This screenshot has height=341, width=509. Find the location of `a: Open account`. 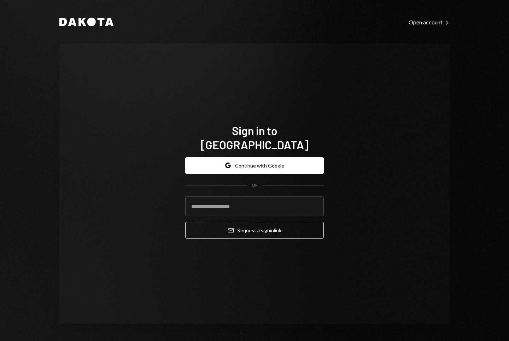

a: Open account is located at coordinates (429, 22).